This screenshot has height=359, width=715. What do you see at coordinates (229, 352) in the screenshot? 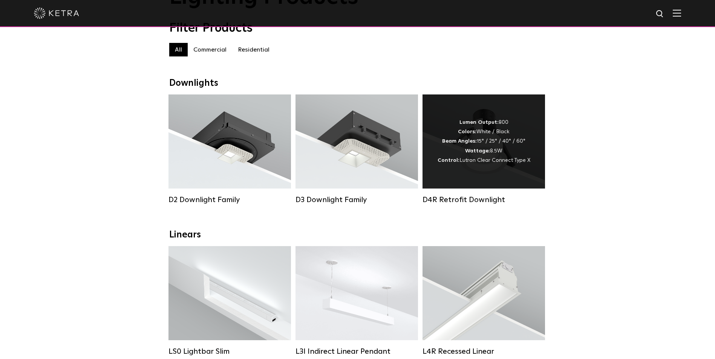
I see `div: LS0 Lightbar Slim` at bounding box center [229, 352].